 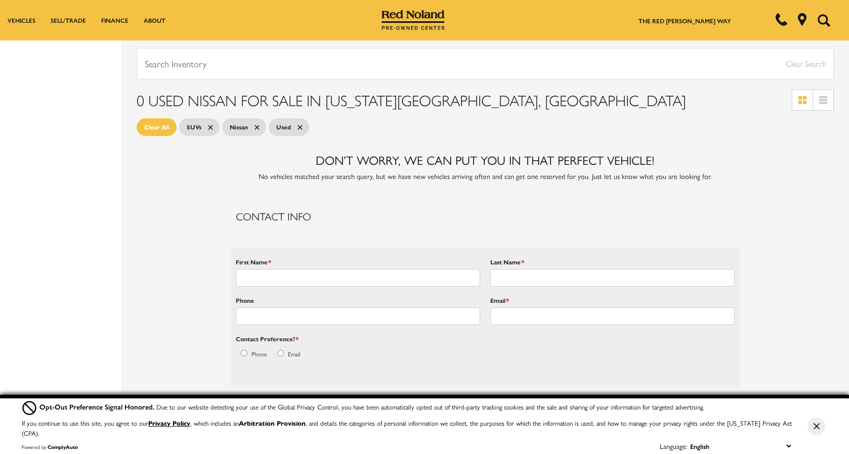 What do you see at coordinates (194, 127) in the screenshot?
I see `span: SUVs` at bounding box center [194, 127].